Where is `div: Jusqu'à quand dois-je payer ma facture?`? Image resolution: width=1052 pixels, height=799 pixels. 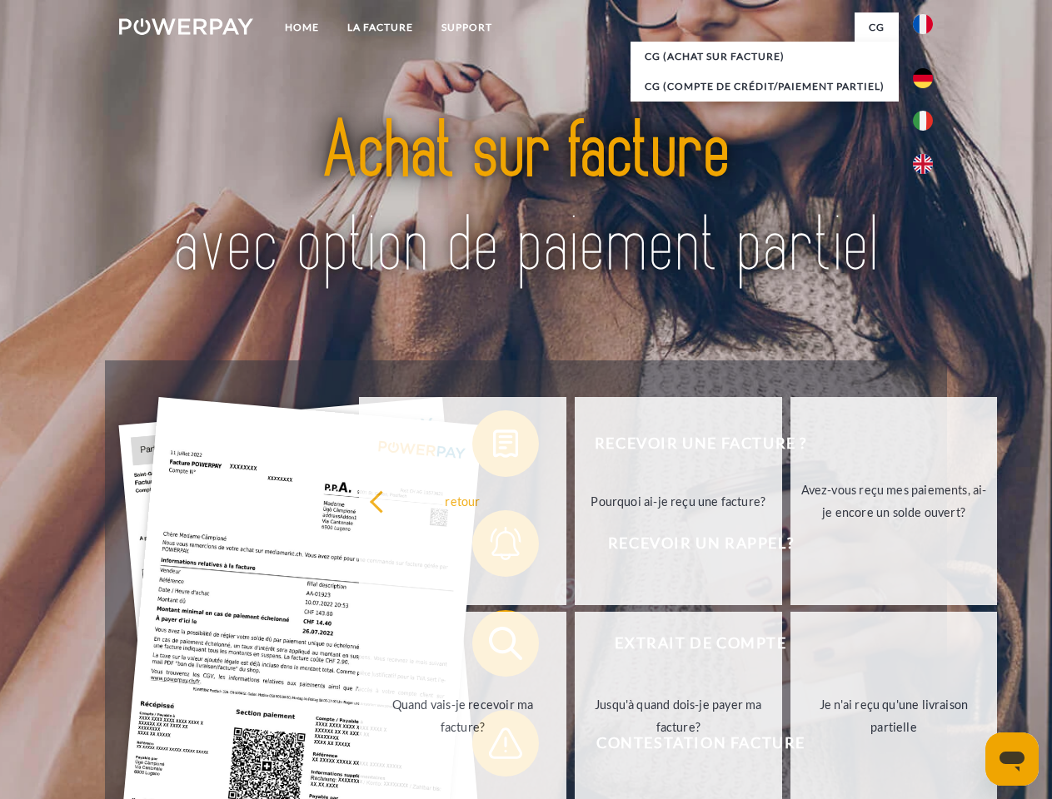 div: Jusqu'à quand dois-je payer ma facture? is located at coordinates (678, 716).